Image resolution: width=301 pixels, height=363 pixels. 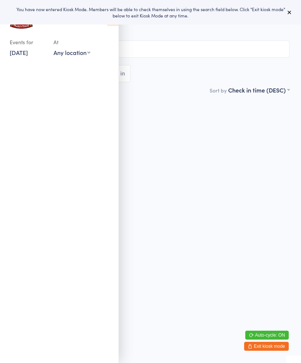 I want to click on button: Auto-cycle: ON, so click(x=266, y=335).